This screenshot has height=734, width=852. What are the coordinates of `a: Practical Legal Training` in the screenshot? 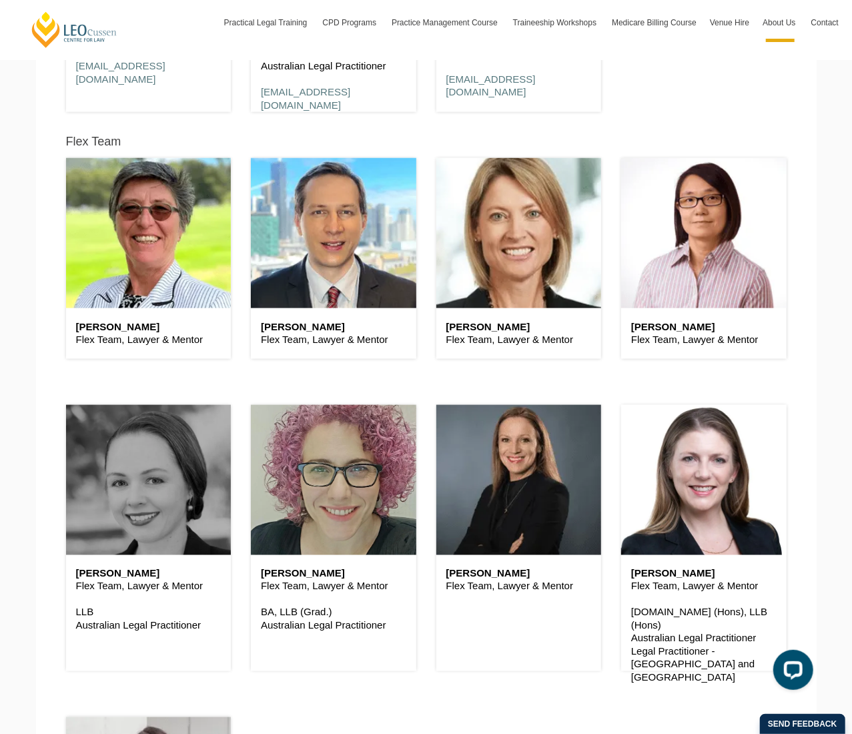 It's located at (267, 23).